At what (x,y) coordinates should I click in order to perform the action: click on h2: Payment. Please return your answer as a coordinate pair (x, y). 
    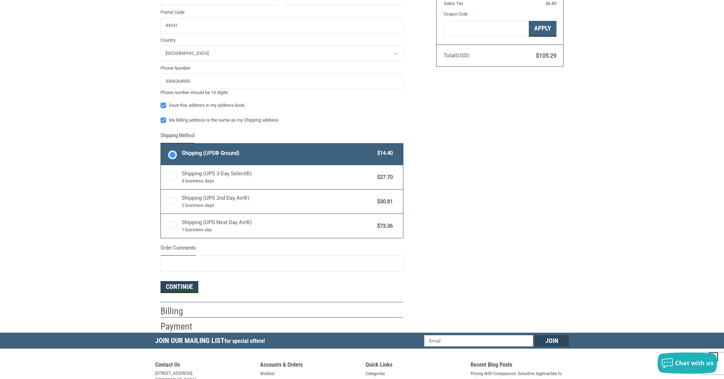
    Looking at the image, I should click on (181, 327).